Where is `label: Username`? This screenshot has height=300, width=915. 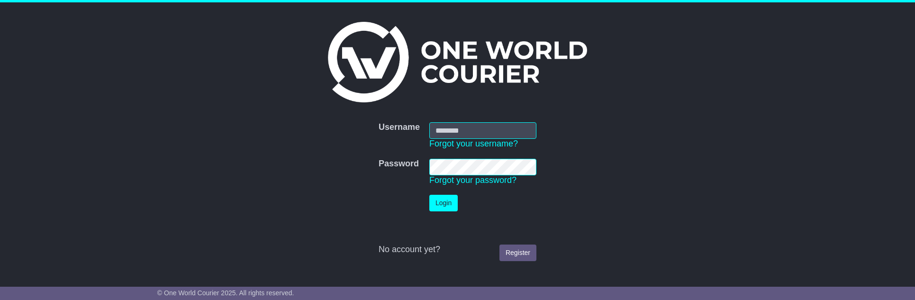
label: Username is located at coordinates (399, 127).